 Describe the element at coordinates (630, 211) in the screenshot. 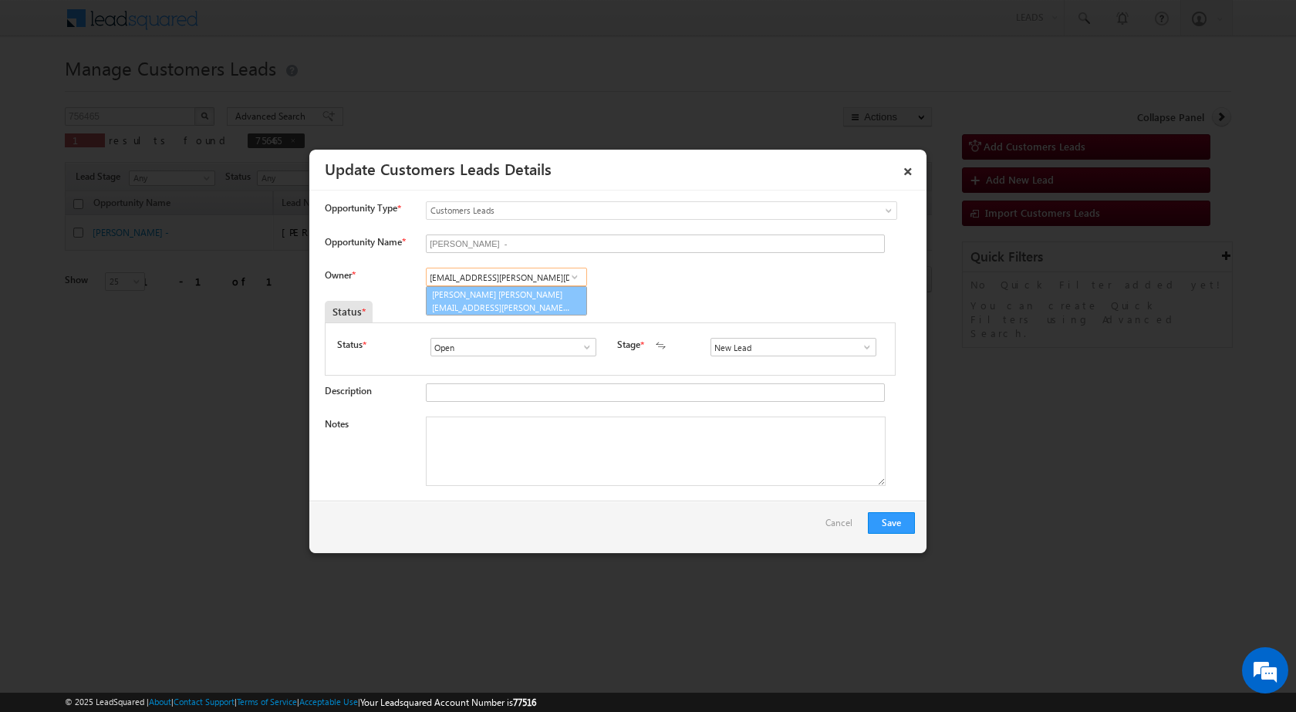

I see `span: Customers Leads` at that location.